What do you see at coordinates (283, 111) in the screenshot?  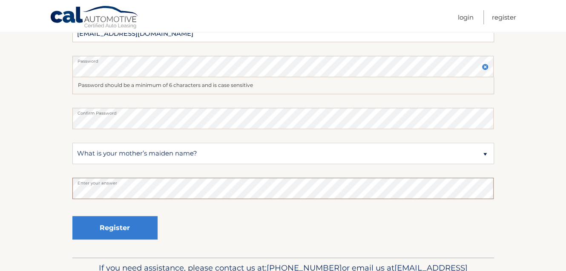 I see `label: Confirm Password` at bounding box center [283, 111].